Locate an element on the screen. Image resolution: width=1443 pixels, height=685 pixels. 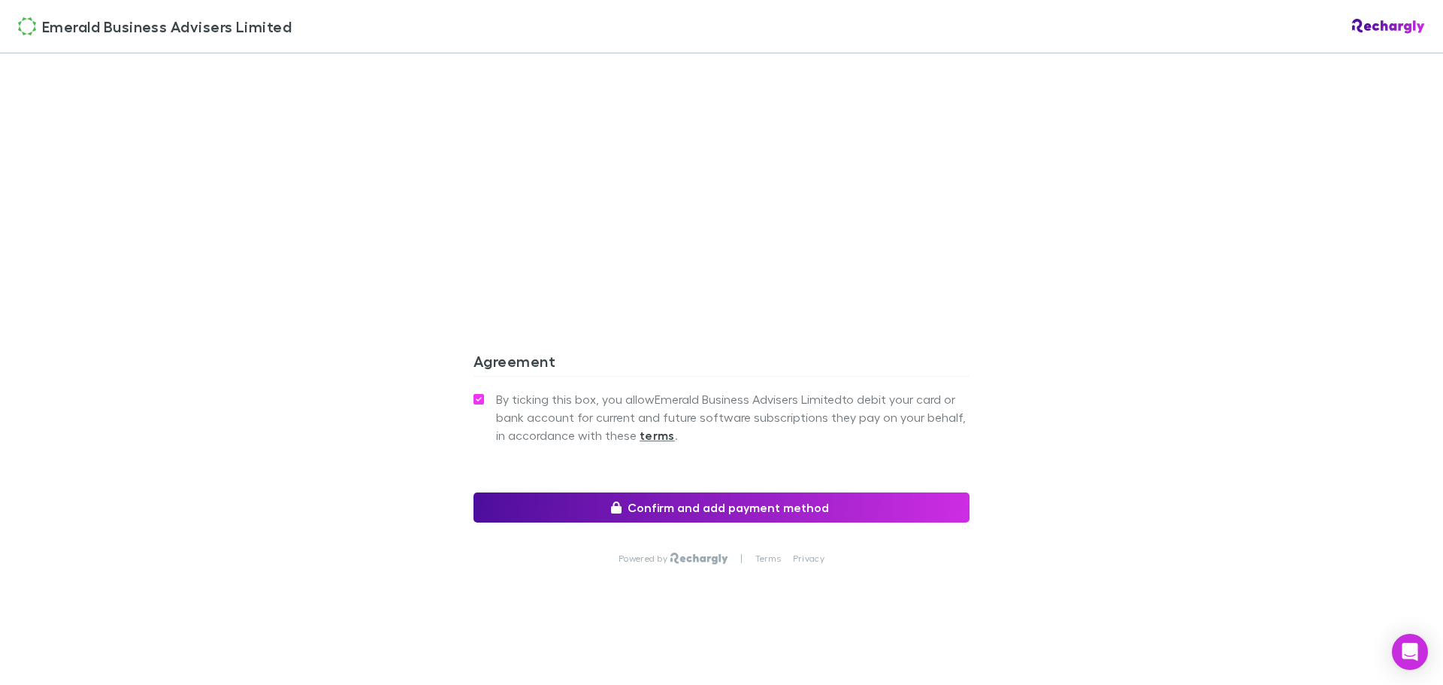
p: Privacy is located at coordinates (809, 559).